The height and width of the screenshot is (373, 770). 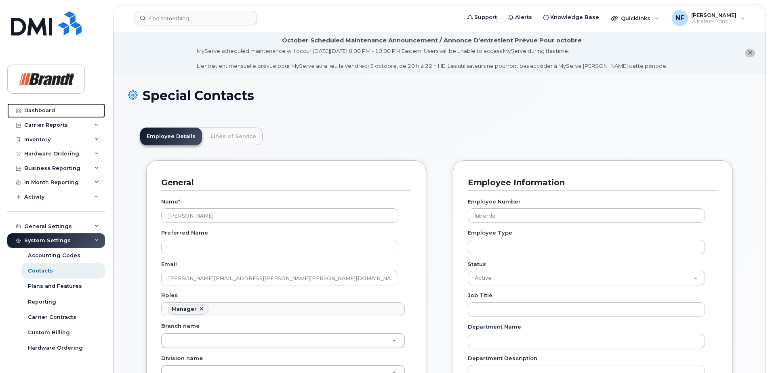 I want to click on label: Employee Type, so click(x=490, y=233).